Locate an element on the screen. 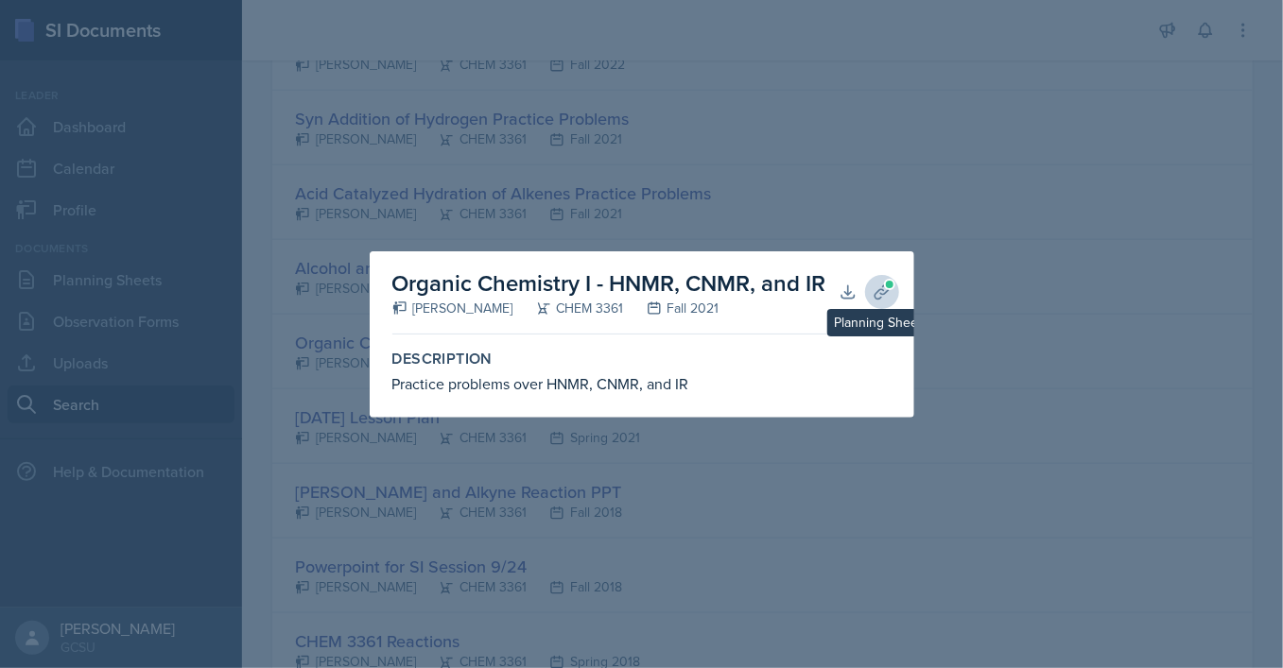  h2: Organic Chemistry I - HNMR, CNMR, and IR is located at coordinates (609, 284).